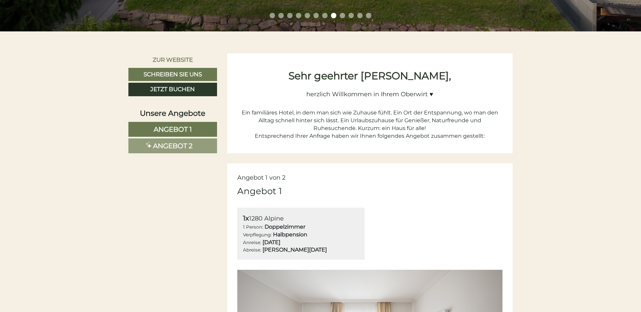 The width and height of the screenshot is (641, 312). I want to click on a: Zur Website, so click(173, 60).